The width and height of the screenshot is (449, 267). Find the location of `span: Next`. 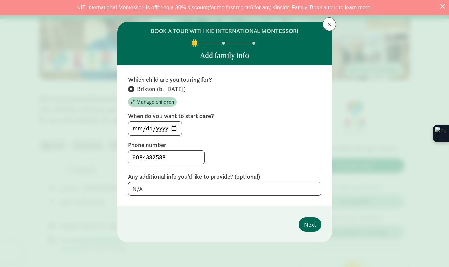

span: Next is located at coordinates (310, 224).